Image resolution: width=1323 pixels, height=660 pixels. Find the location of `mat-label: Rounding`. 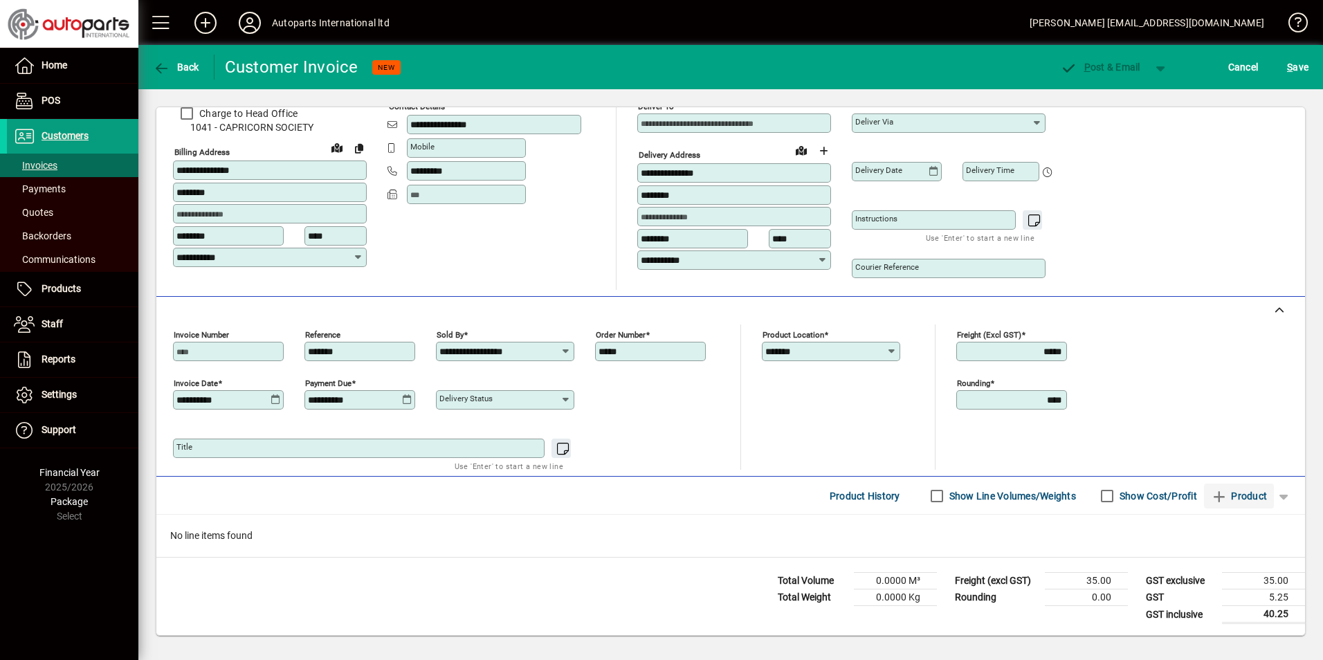

mat-label: Rounding is located at coordinates (974, 383).